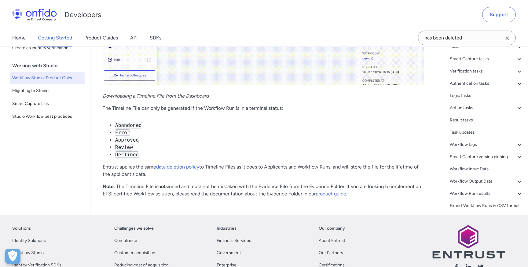 The width and height of the screenshot is (528, 267). I want to click on a: Our company, so click(332, 228).